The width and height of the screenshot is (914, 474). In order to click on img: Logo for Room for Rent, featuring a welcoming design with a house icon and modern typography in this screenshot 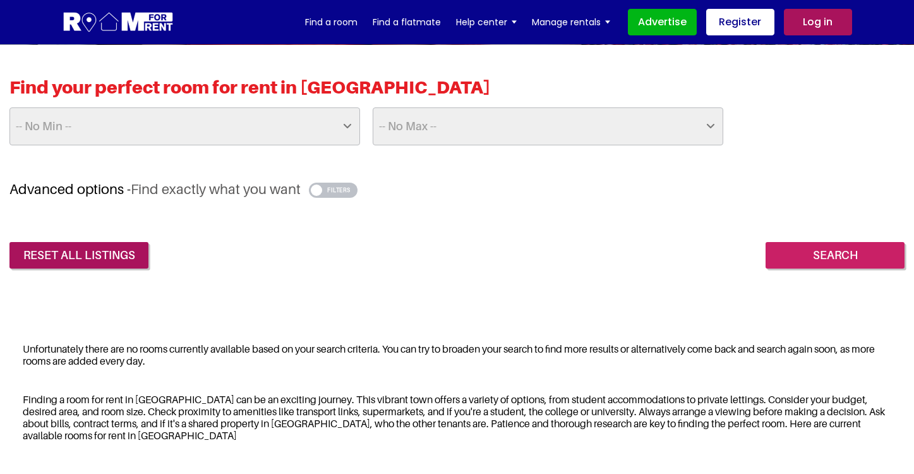, I will do `click(118, 22)`.